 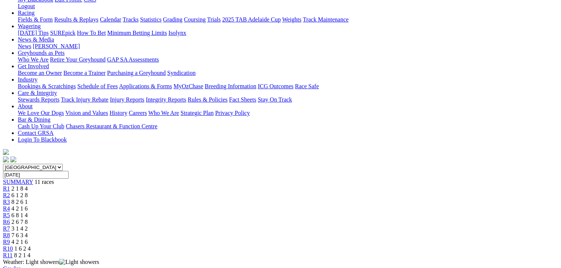 What do you see at coordinates (92, 33) in the screenshot?
I see `a: How To Bet` at bounding box center [92, 33].